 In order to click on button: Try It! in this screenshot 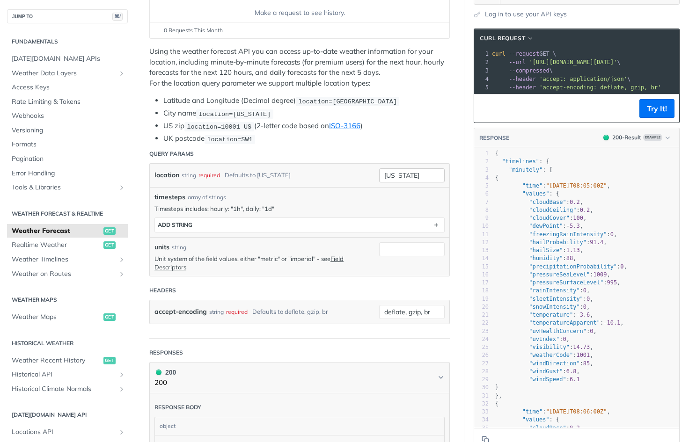, I will do `click(656, 109)`.